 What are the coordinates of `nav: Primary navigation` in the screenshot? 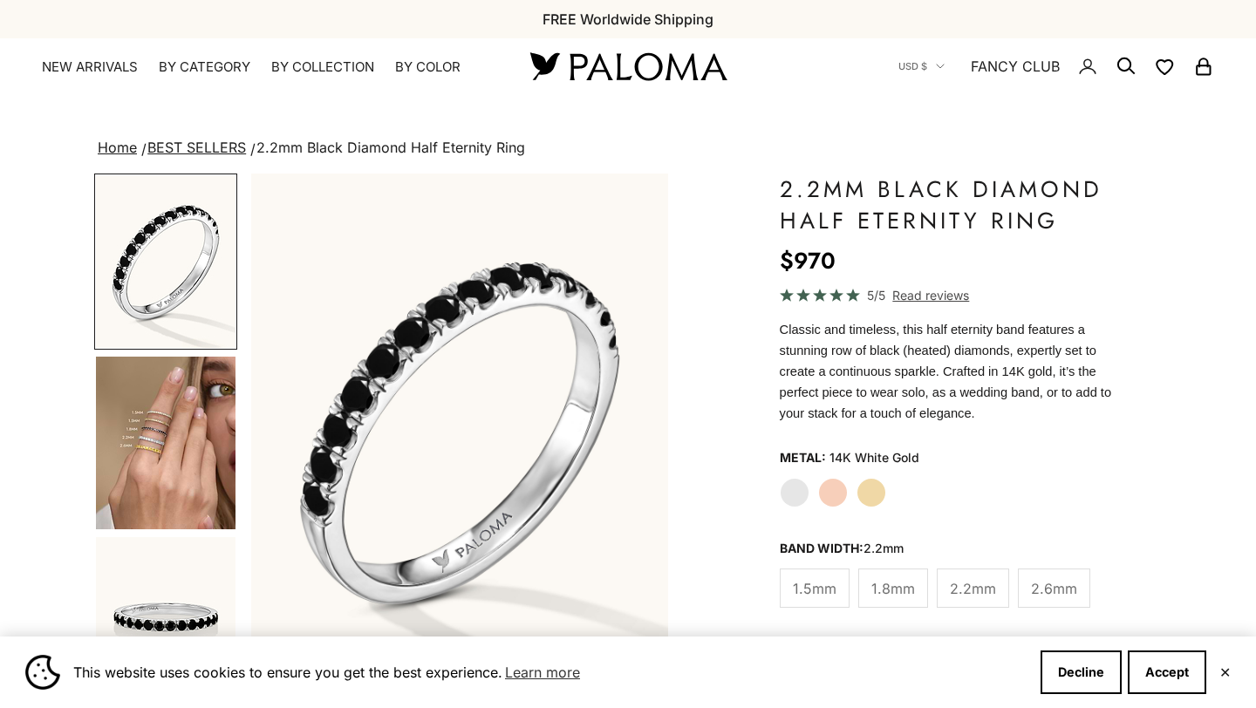 It's located at (265, 67).